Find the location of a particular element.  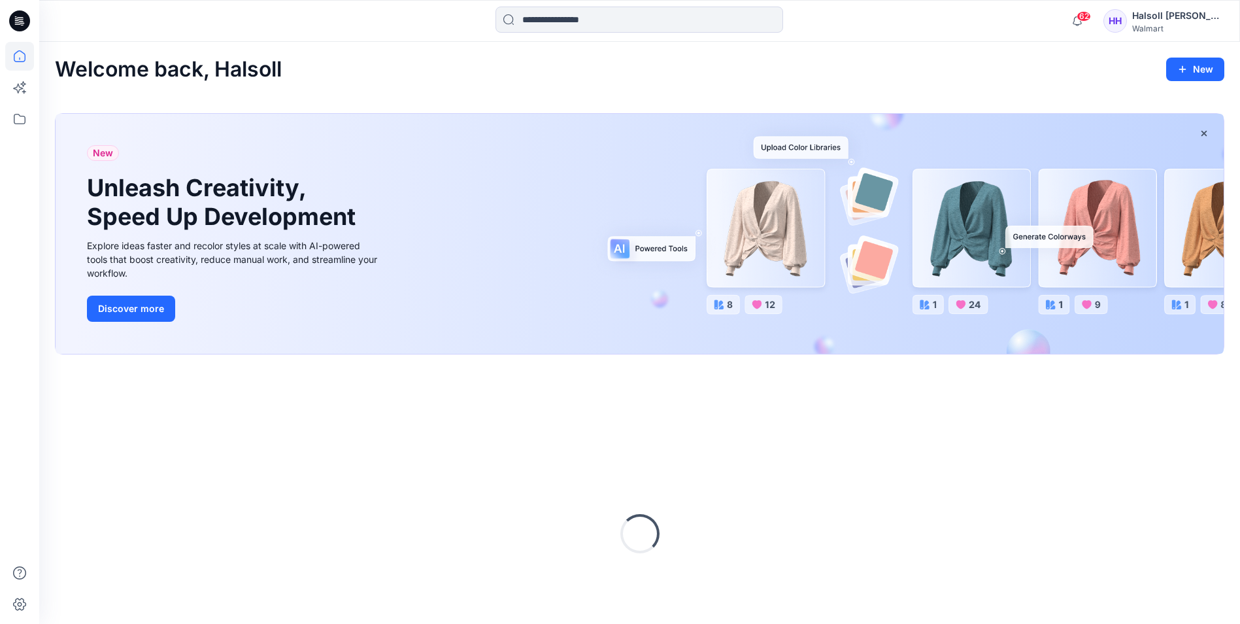

div: Explore ideas faster and recolor styles at scale with AI-powered tools that boost creativity, red... is located at coordinates (234, 259).